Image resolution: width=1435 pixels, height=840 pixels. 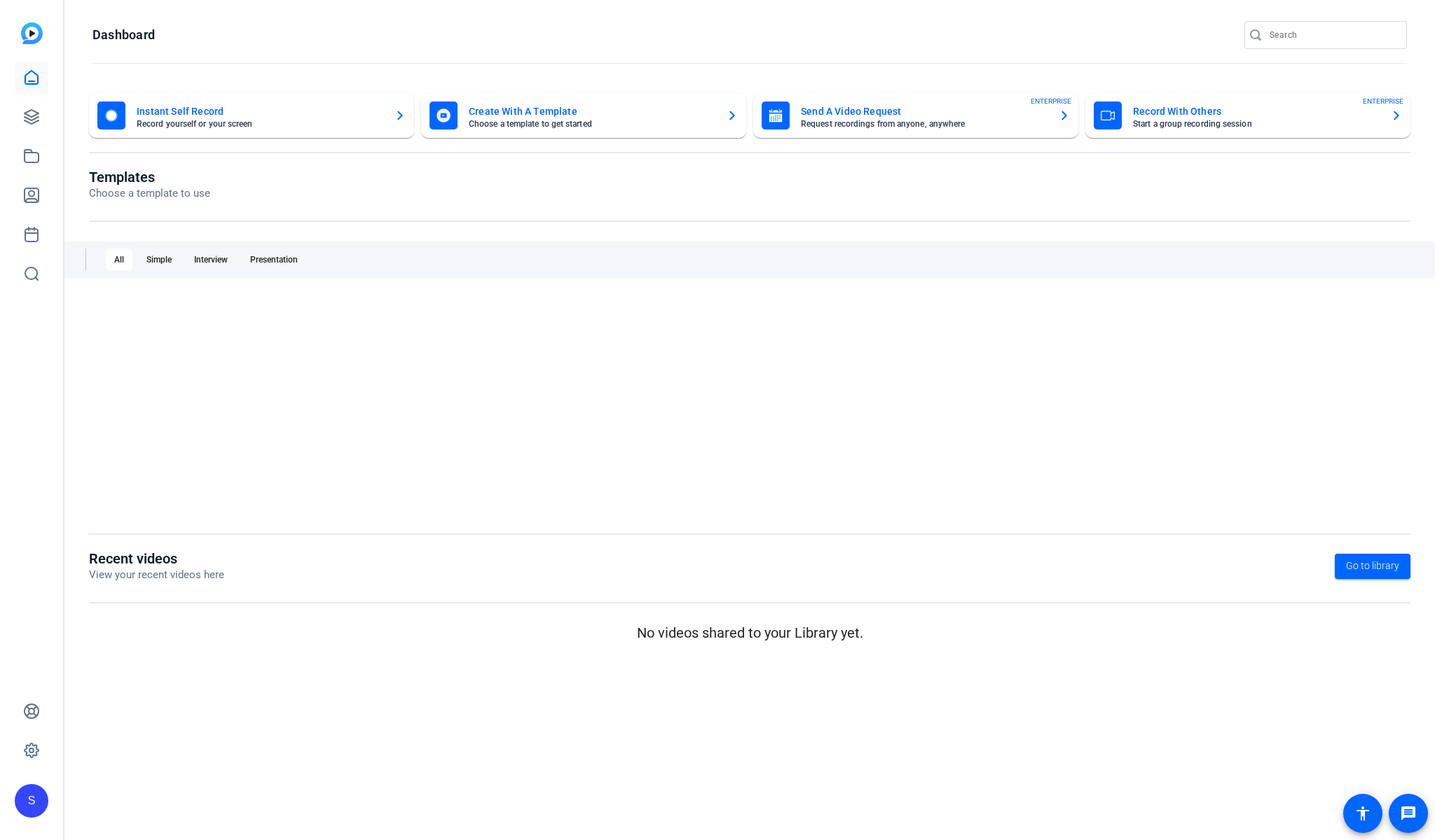 I want to click on p: No videos shared to your Library yet., so click(x=750, y=633).